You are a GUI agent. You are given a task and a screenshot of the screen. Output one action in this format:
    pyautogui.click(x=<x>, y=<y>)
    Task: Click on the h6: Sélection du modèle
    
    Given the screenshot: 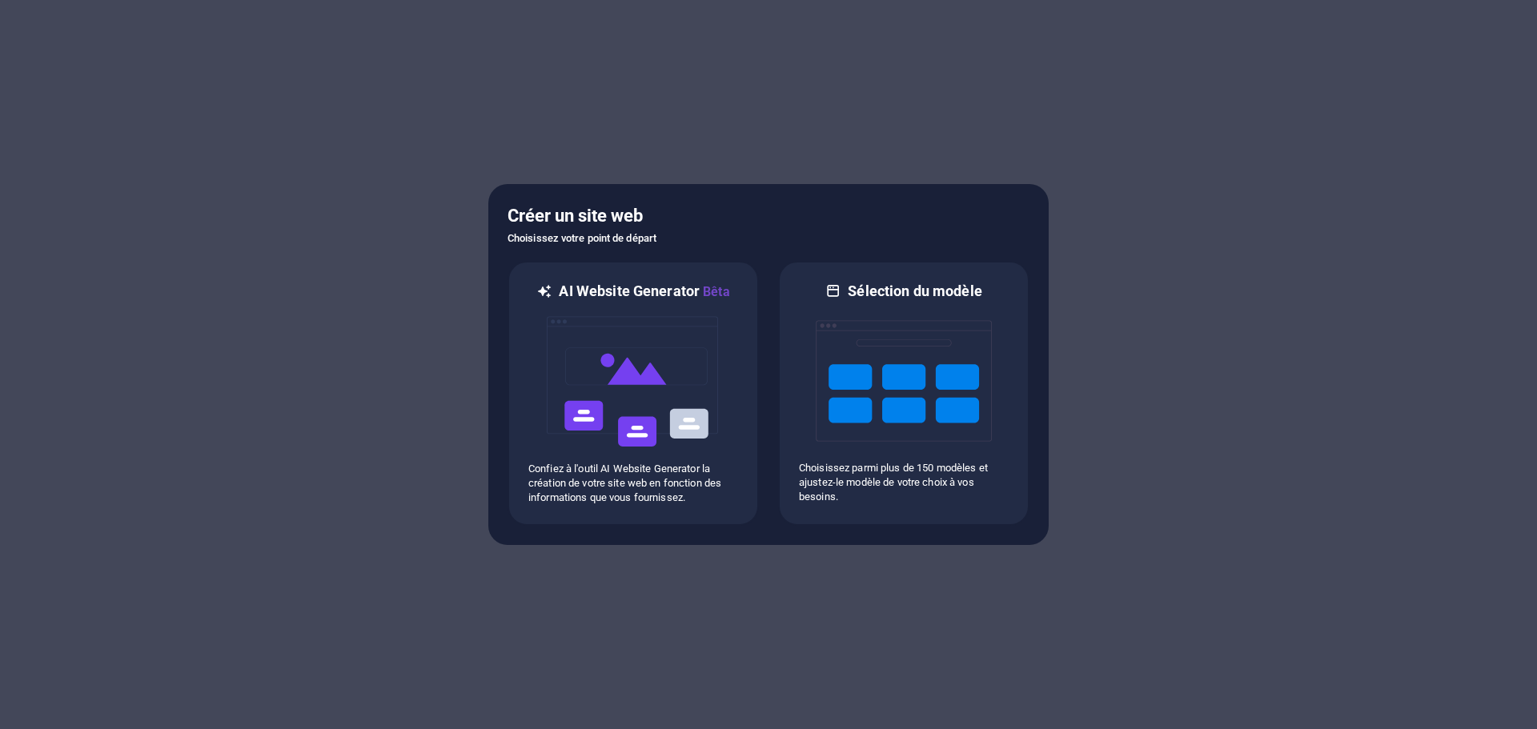 What is the action you would take?
    pyautogui.click(x=915, y=291)
    